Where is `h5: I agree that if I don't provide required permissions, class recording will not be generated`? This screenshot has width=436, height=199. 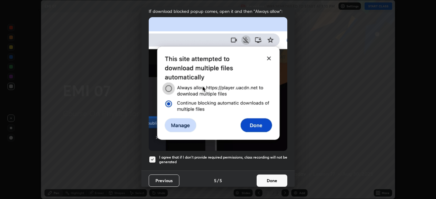
h5: I agree that if I don't provide required permissions, class recording will not be generated is located at coordinates (223, 160).